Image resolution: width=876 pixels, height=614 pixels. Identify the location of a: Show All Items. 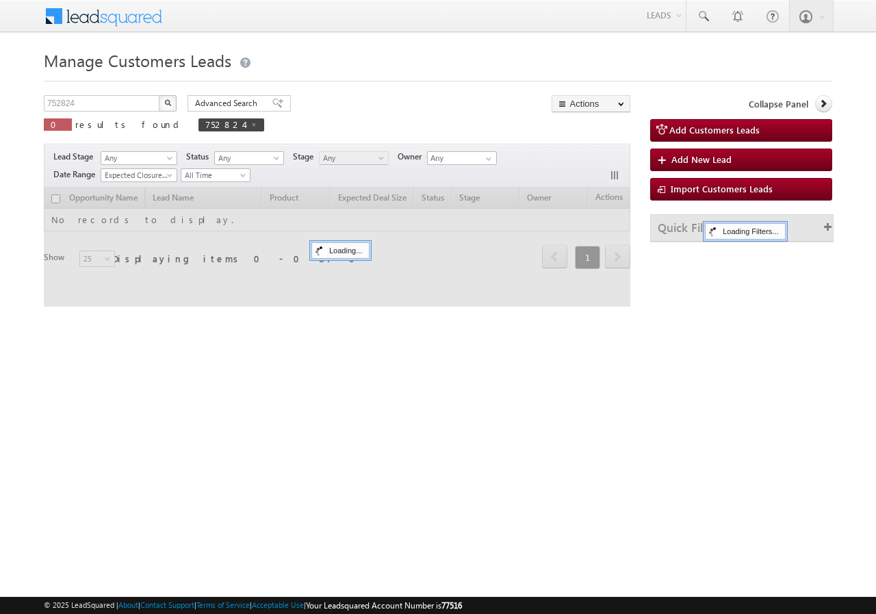
(486, 159).